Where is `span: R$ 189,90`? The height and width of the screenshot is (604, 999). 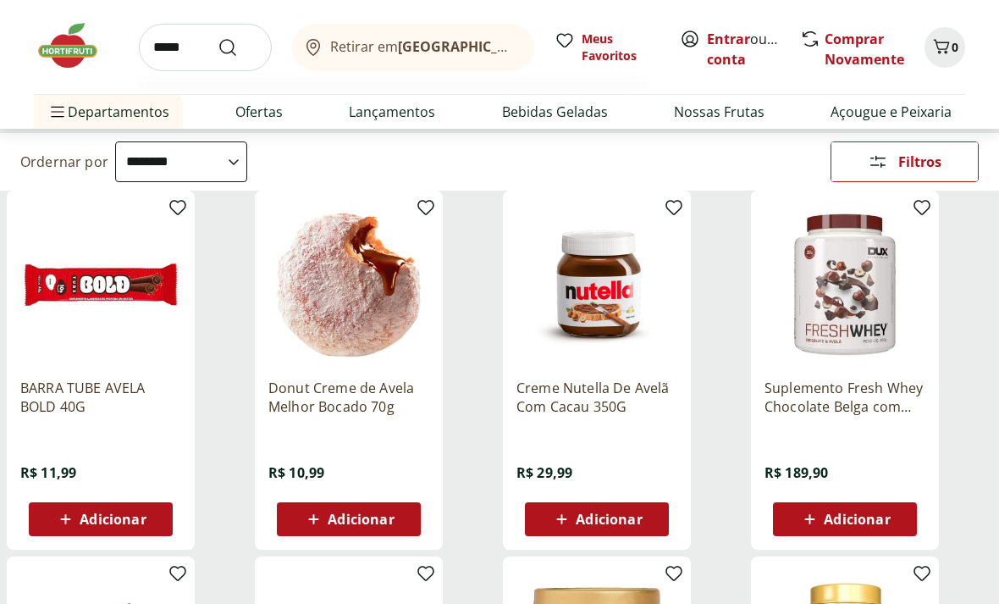 span: R$ 189,90 is located at coordinates (796, 473).